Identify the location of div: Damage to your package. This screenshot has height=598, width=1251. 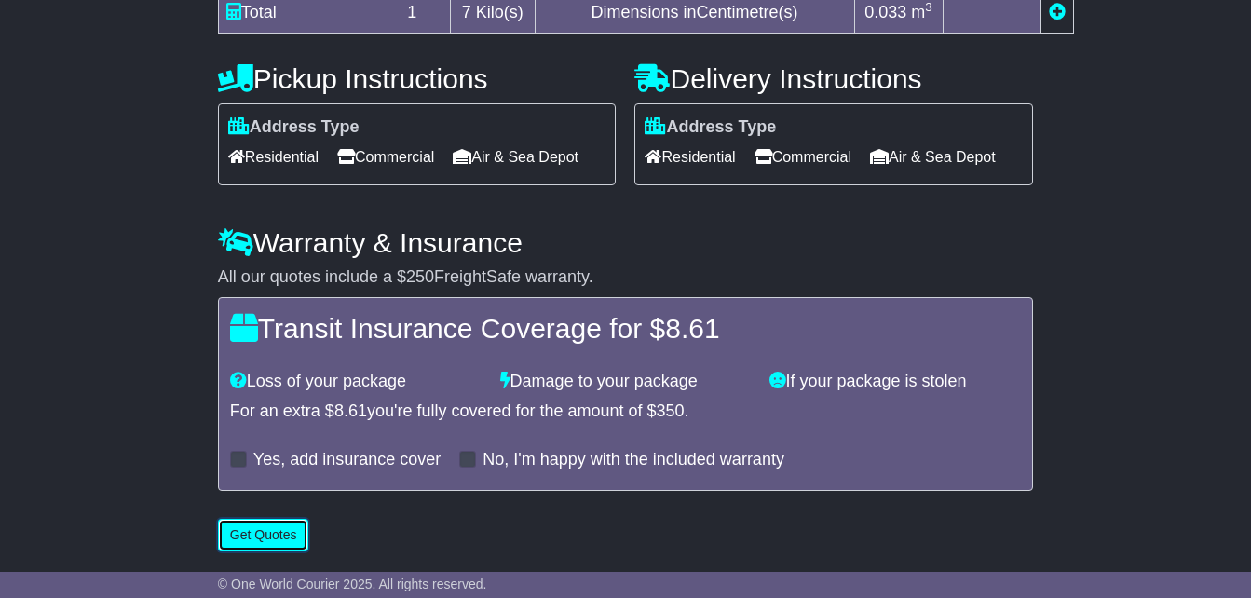
(626, 382).